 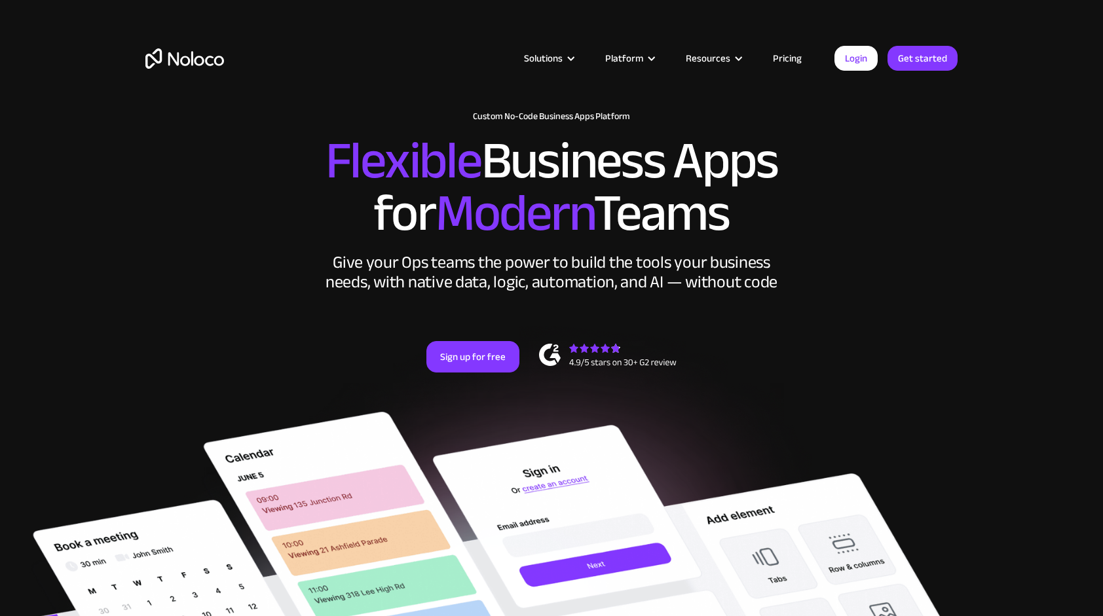 What do you see at coordinates (514, 213) in the screenshot?
I see `span: Modern` at bounding box center [514, 213].